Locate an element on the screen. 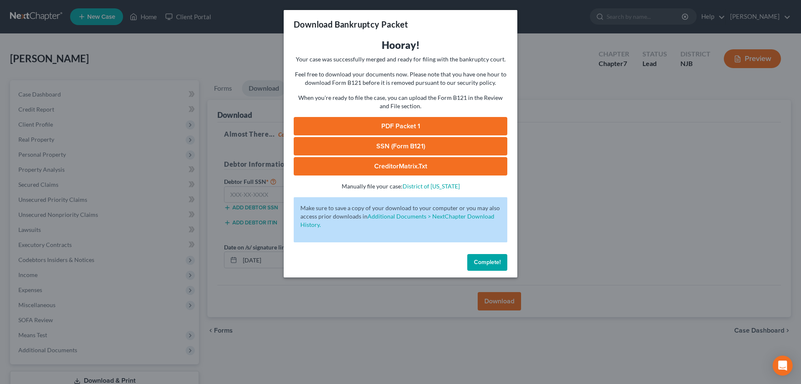 This screenshot has width=801, height=384. p: Feel free to download your documents now. Please note that you have one hour to download Form B12... is located at coordinates (401, 78).